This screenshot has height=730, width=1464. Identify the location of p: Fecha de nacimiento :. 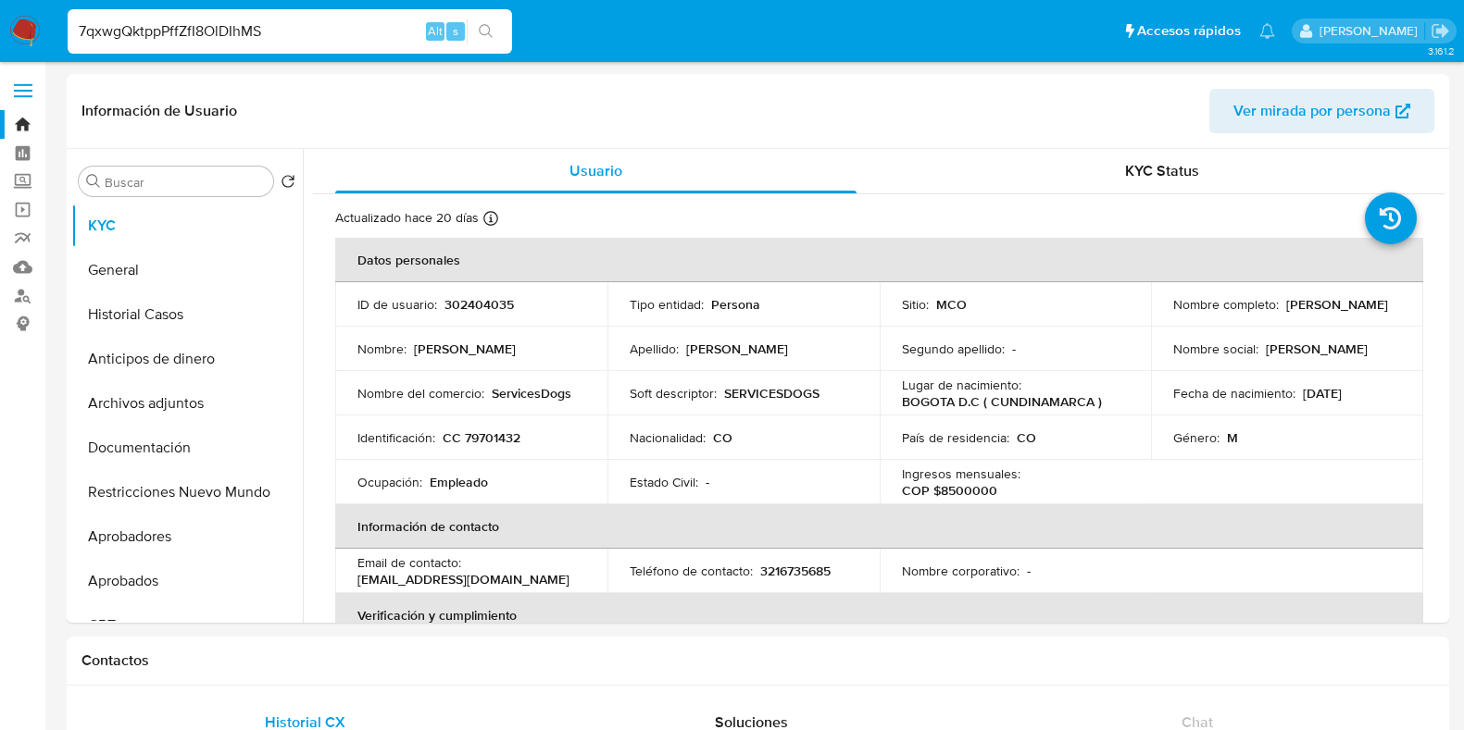
(1234, 393).